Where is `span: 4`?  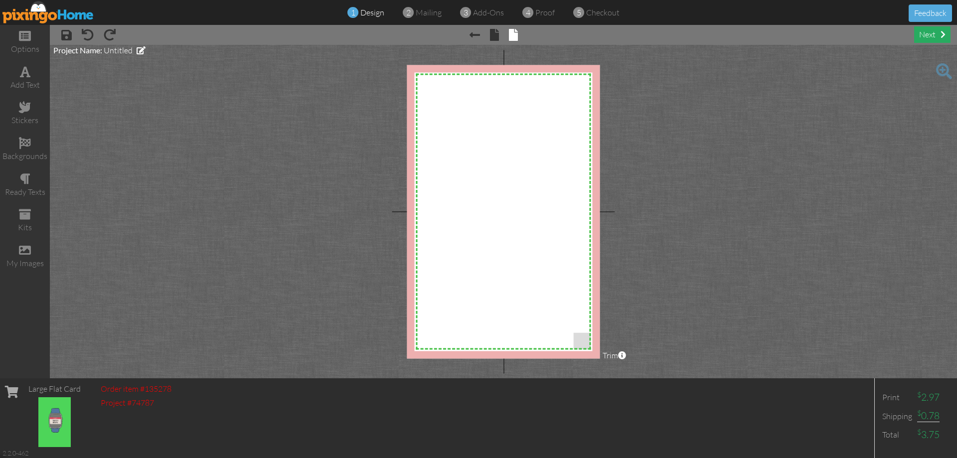
span: 4 is located at coordinates (528, 12).